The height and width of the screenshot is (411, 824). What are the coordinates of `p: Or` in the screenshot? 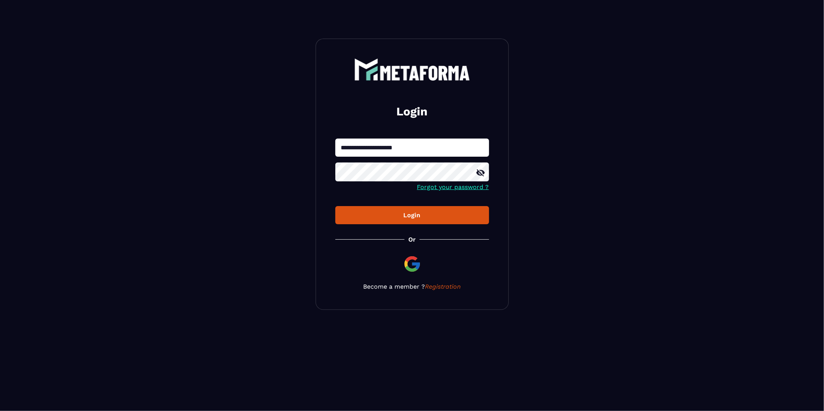 It's located at (412, 239).